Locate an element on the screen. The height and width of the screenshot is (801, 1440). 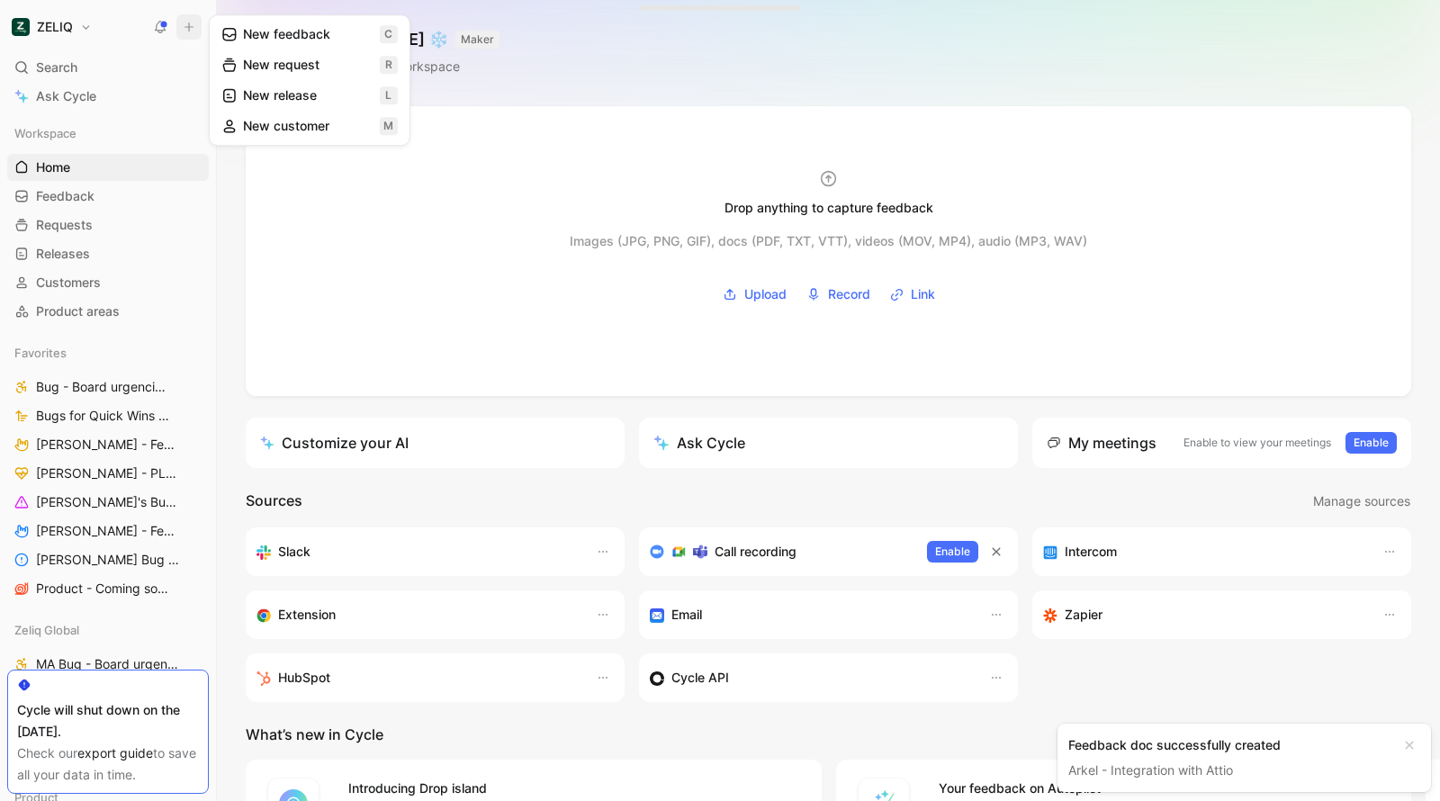
a: Customers is located at coordinates (108, 283).